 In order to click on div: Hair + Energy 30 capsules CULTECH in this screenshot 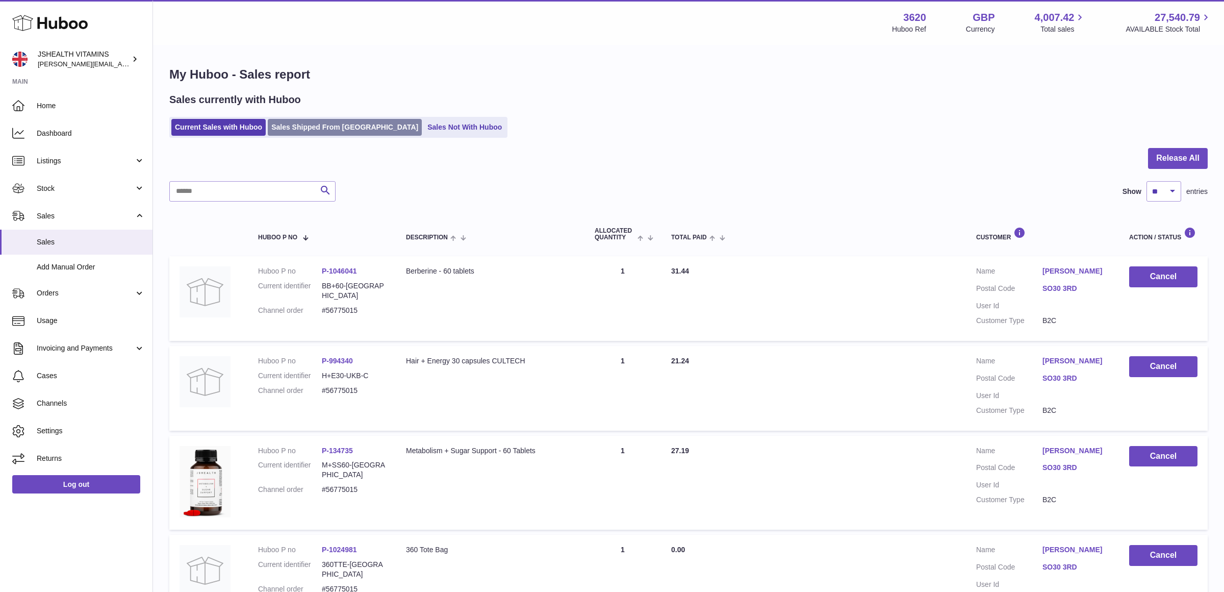, I will do `click(490, 361)`.